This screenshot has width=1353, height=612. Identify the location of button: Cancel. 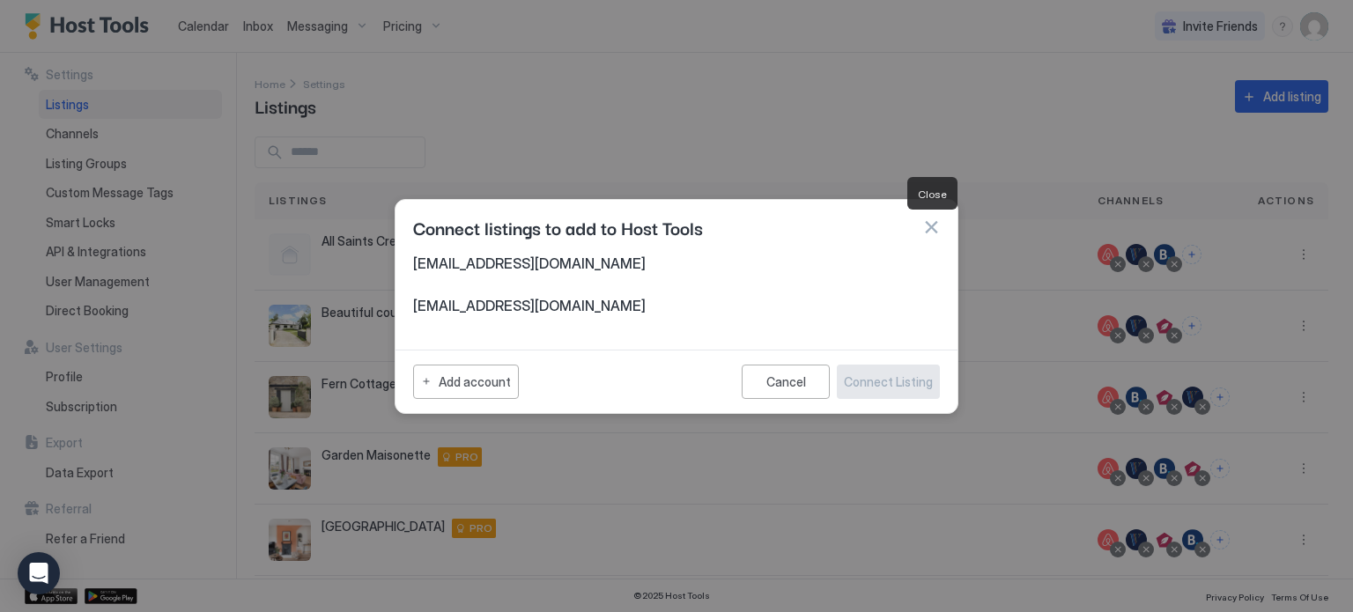
(786, 381).